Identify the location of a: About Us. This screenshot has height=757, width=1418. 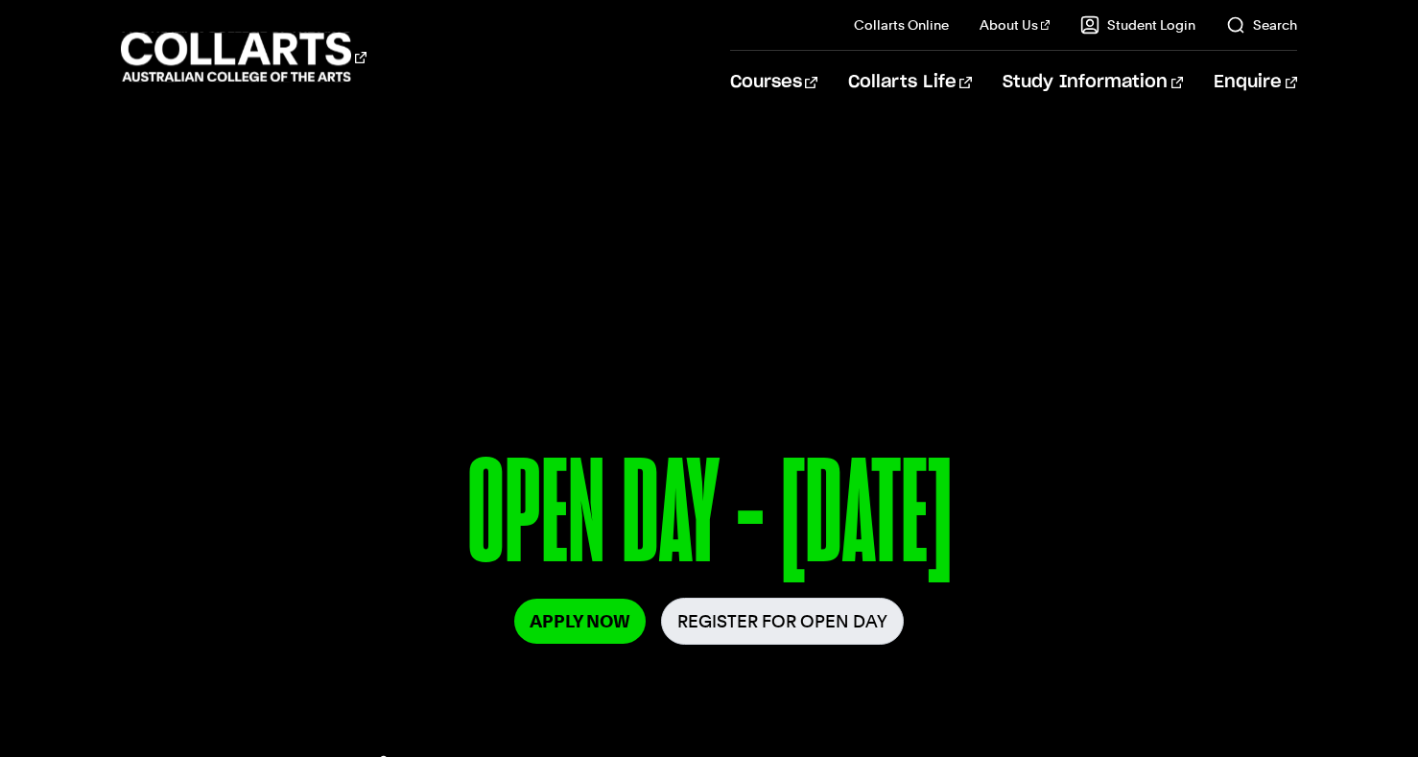
(1015, 25).